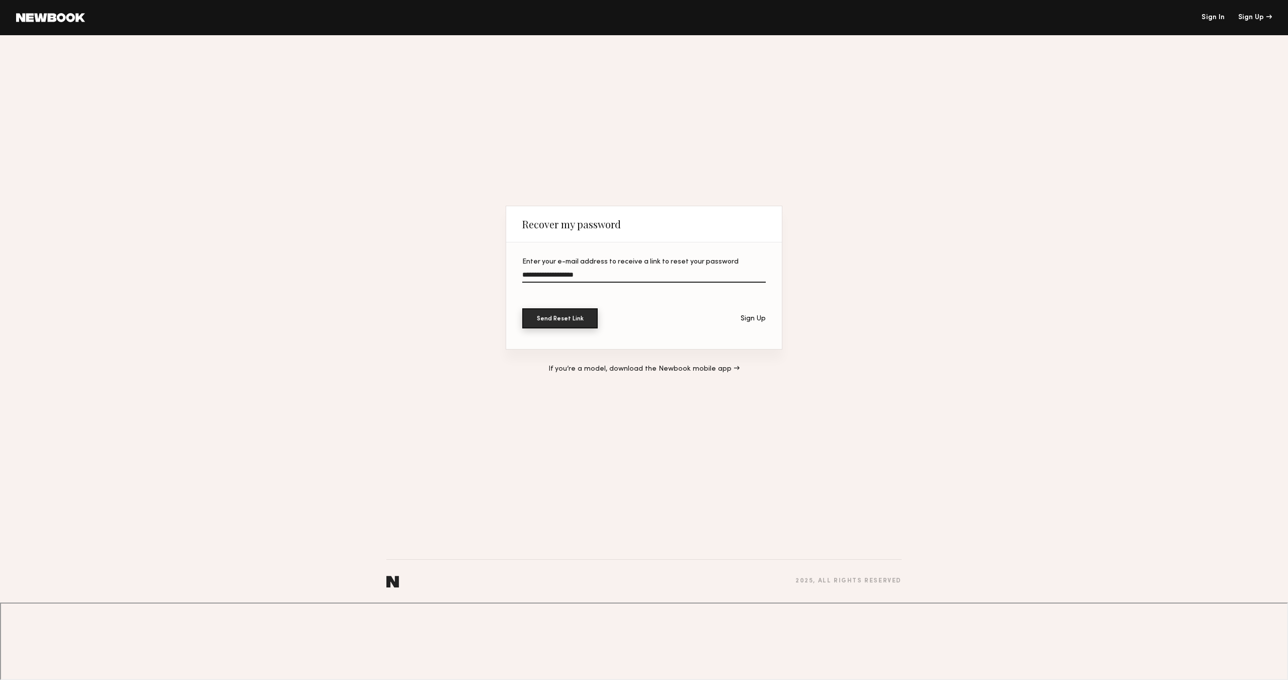 The height and width of the screenshot is (680, 1288). Describe the element at coordinates (560, 318) in the screenshot. I see `button: Send Reset Link` at that location.